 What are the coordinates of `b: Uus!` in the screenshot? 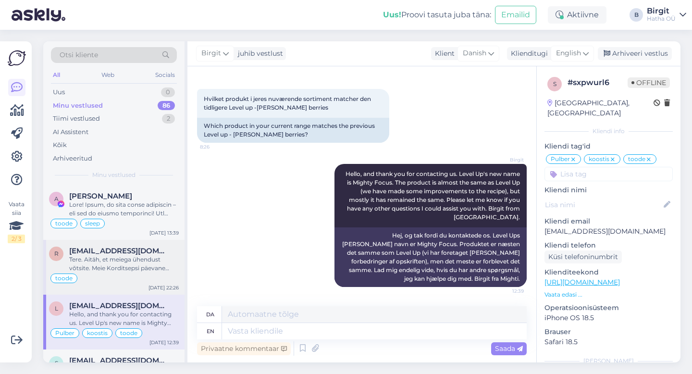 It's located at (392, 14).